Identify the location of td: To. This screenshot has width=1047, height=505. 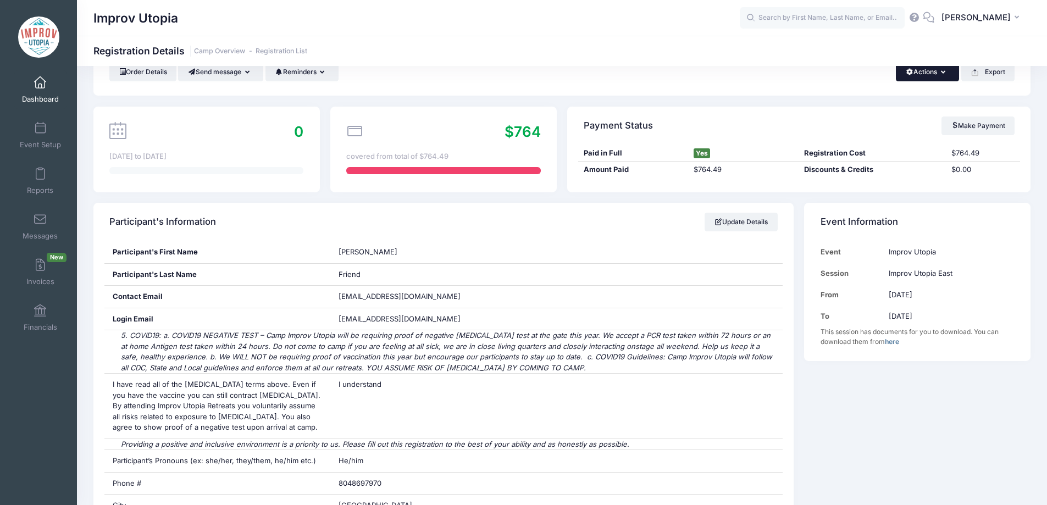
(852, 316).